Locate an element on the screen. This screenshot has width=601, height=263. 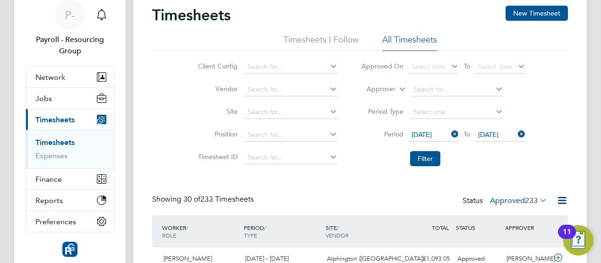
button: Preferences is located at coordinates (70, 222).